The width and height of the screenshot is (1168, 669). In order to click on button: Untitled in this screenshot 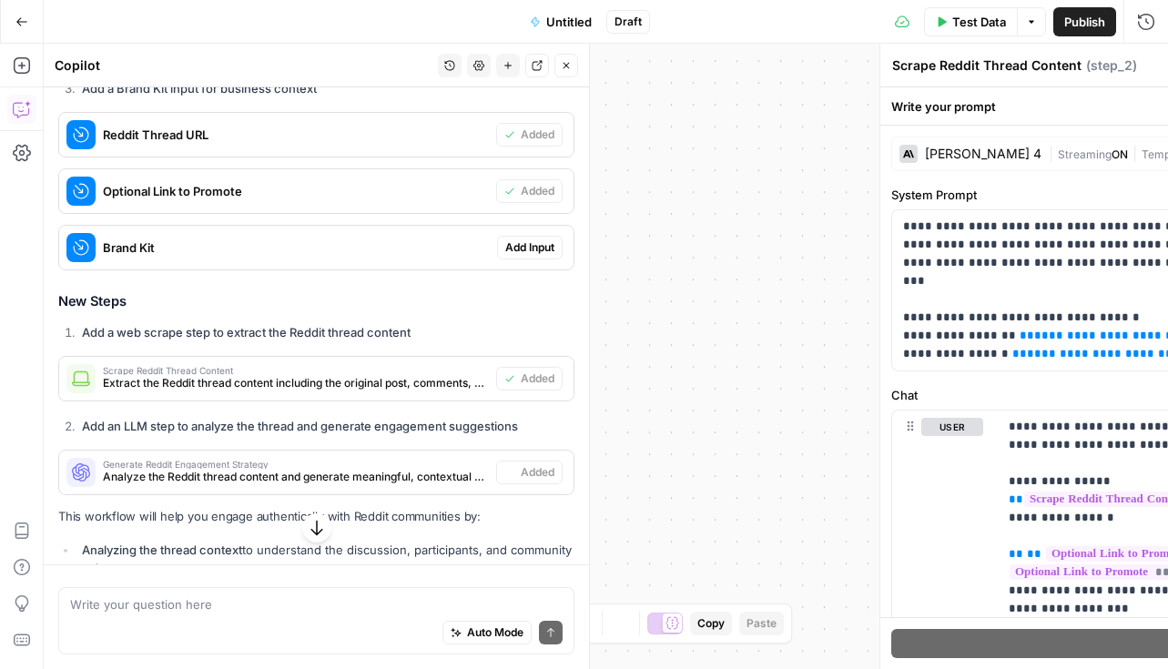, I will do `click(561, 22)`.